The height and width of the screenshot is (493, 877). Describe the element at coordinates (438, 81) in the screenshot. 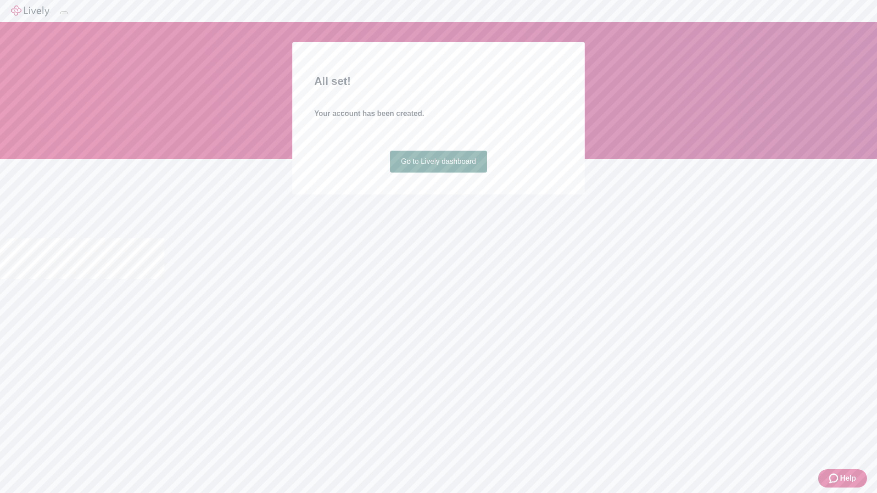

I see `h2: All set!` at that location.